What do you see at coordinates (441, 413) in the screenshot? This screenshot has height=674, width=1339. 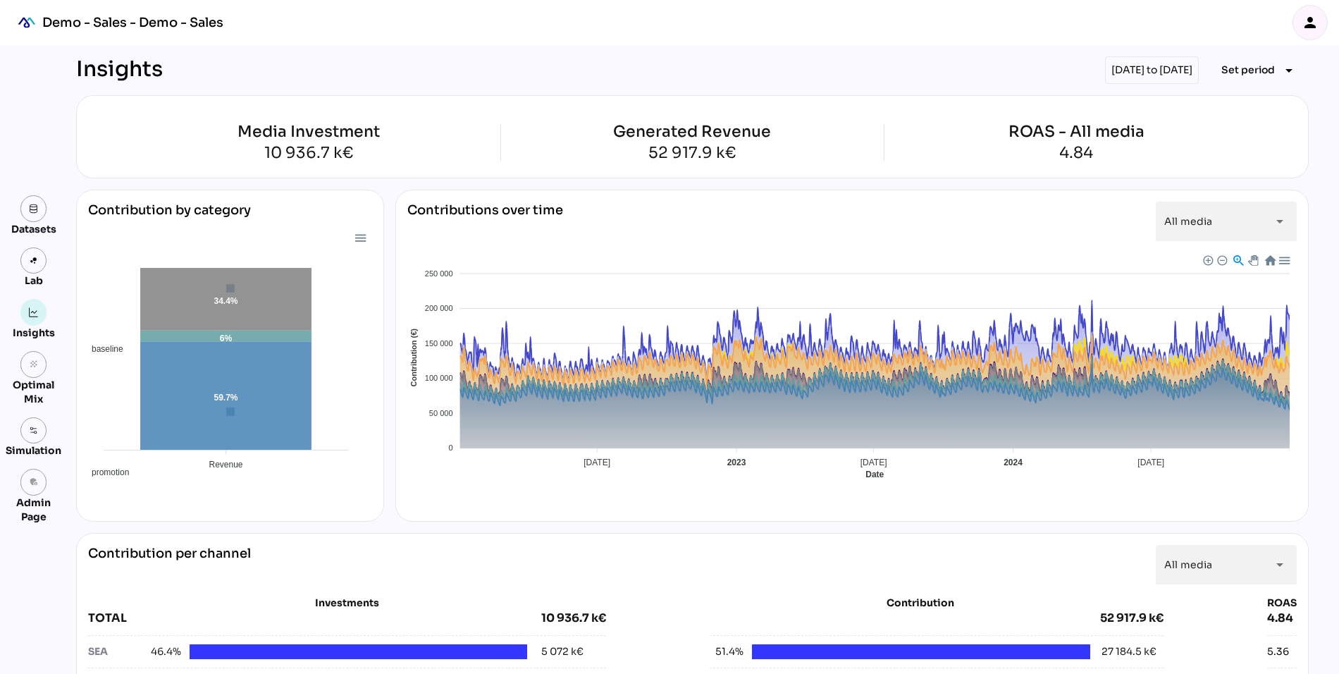 I see `tspan: 50 000` at bounding box center [441, 413].